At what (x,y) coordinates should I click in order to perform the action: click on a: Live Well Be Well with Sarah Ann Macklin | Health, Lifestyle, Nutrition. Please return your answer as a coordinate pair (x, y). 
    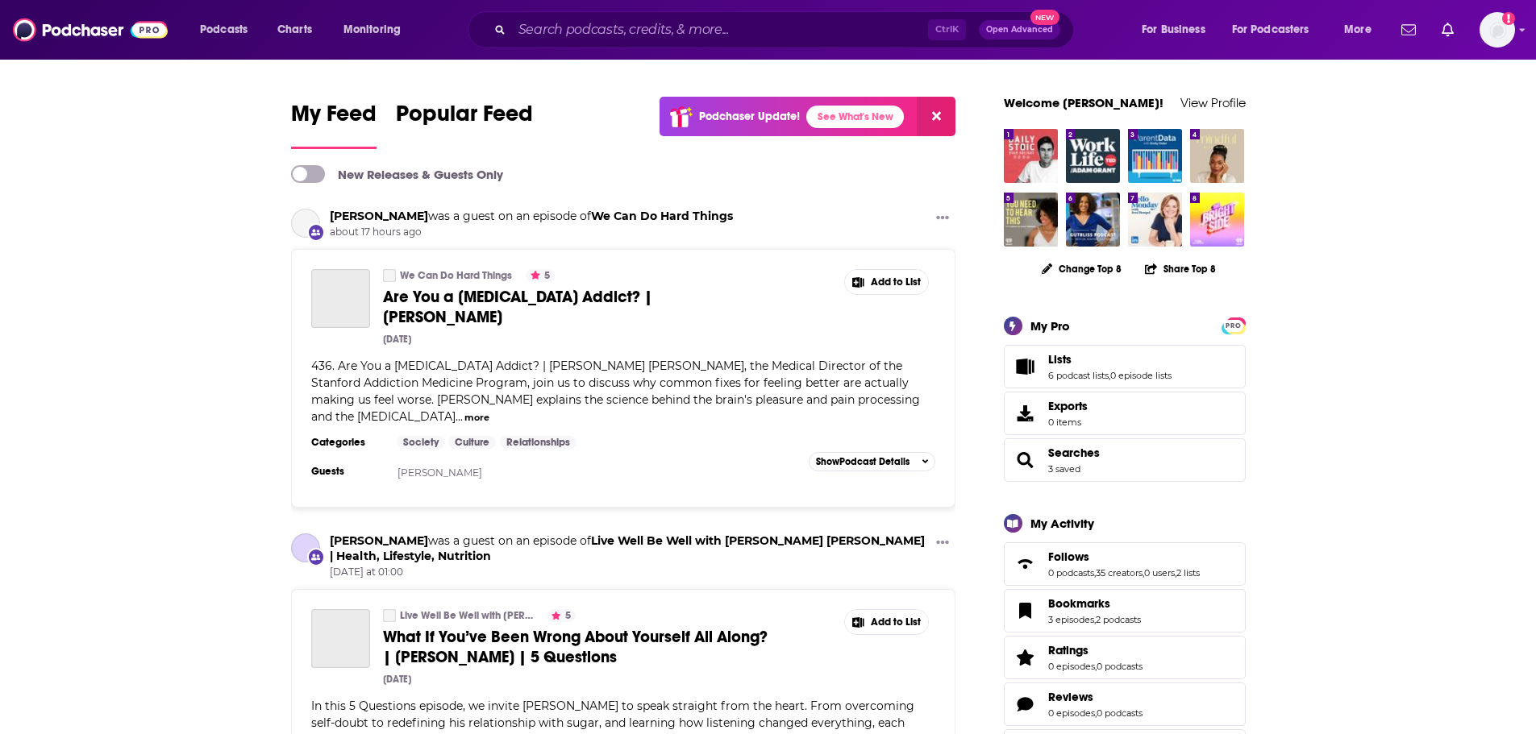
    Looking at the image, I should click on (627, 548).